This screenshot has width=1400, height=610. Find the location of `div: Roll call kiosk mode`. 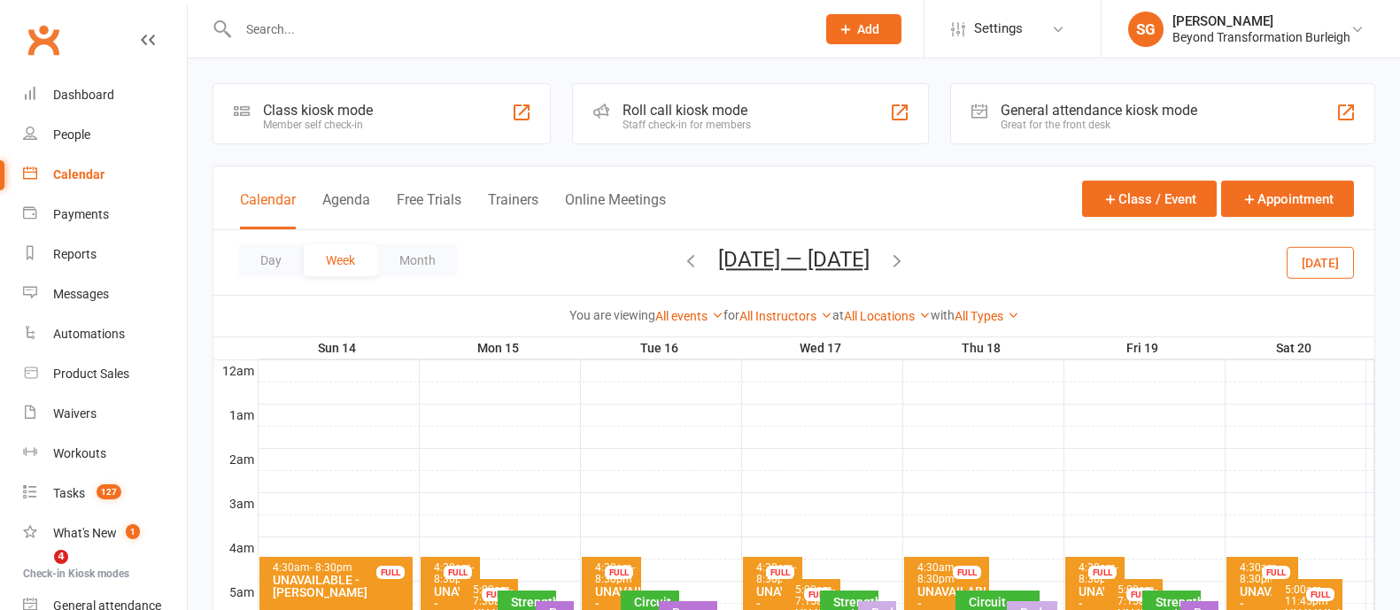

div: Roll call kiosk mode is located at coordinates (686, 110).